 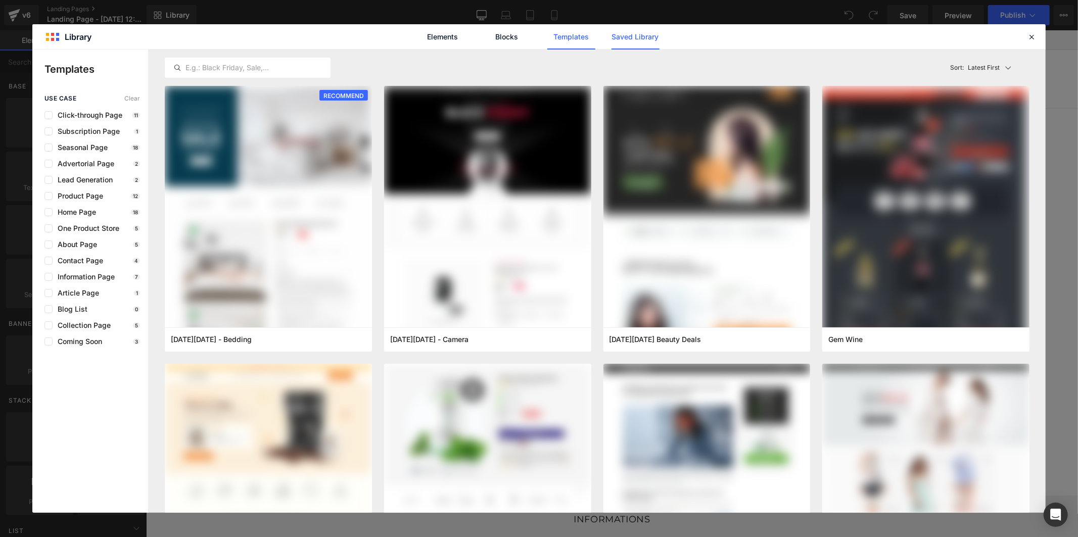 What do you see at coordinates (96, 69) in the screenshot?
I see `p: Templates` at bounding box center [96, 69].